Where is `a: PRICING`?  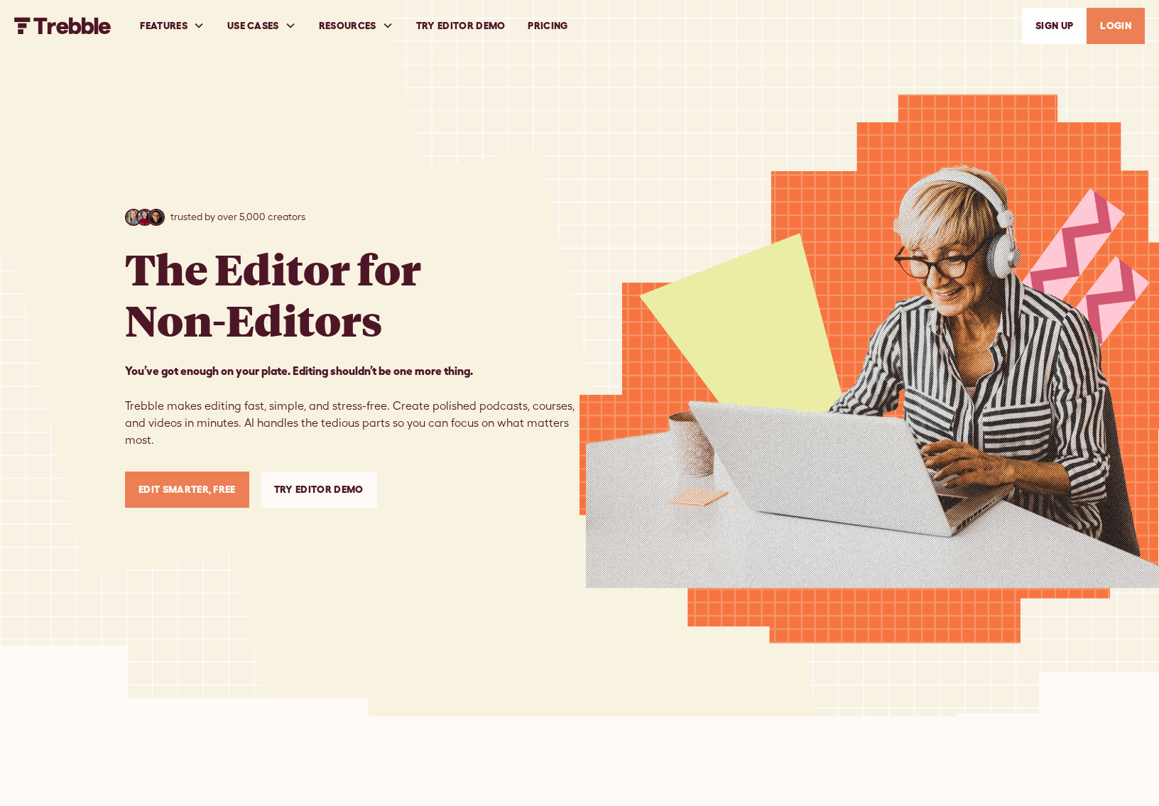 a: PRICING is located at coordinates (547, 26).